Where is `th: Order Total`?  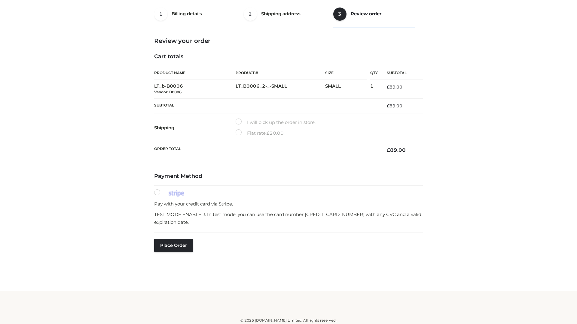 th: Order Total is located at coordinates (266, 150).